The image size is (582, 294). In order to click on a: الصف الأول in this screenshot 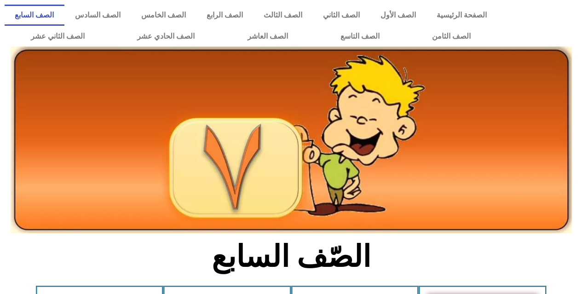, I will do `click(398, 15)`.